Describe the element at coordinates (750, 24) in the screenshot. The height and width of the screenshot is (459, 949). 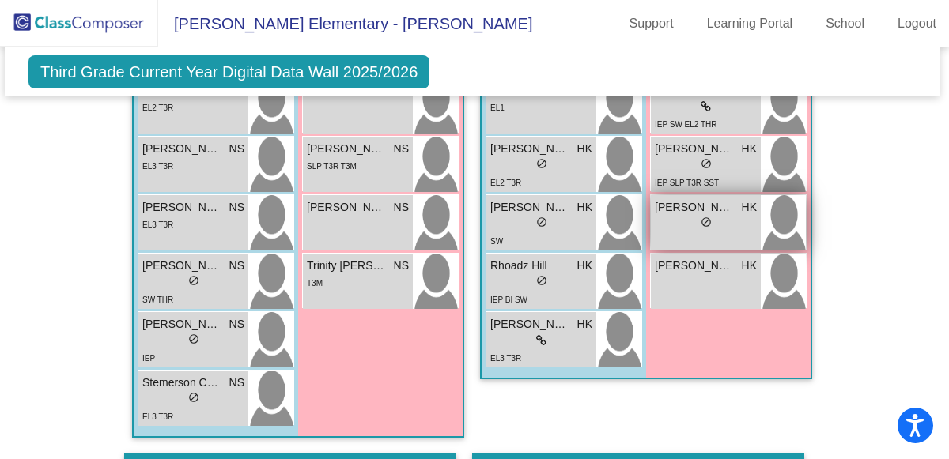
I see `a: Learning Portal` at that location.